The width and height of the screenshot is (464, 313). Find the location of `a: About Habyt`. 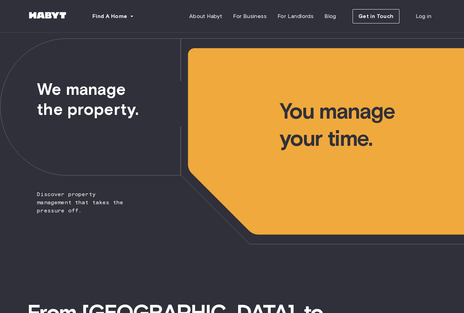

a: About Habyt is located at coordinates (206, 16).